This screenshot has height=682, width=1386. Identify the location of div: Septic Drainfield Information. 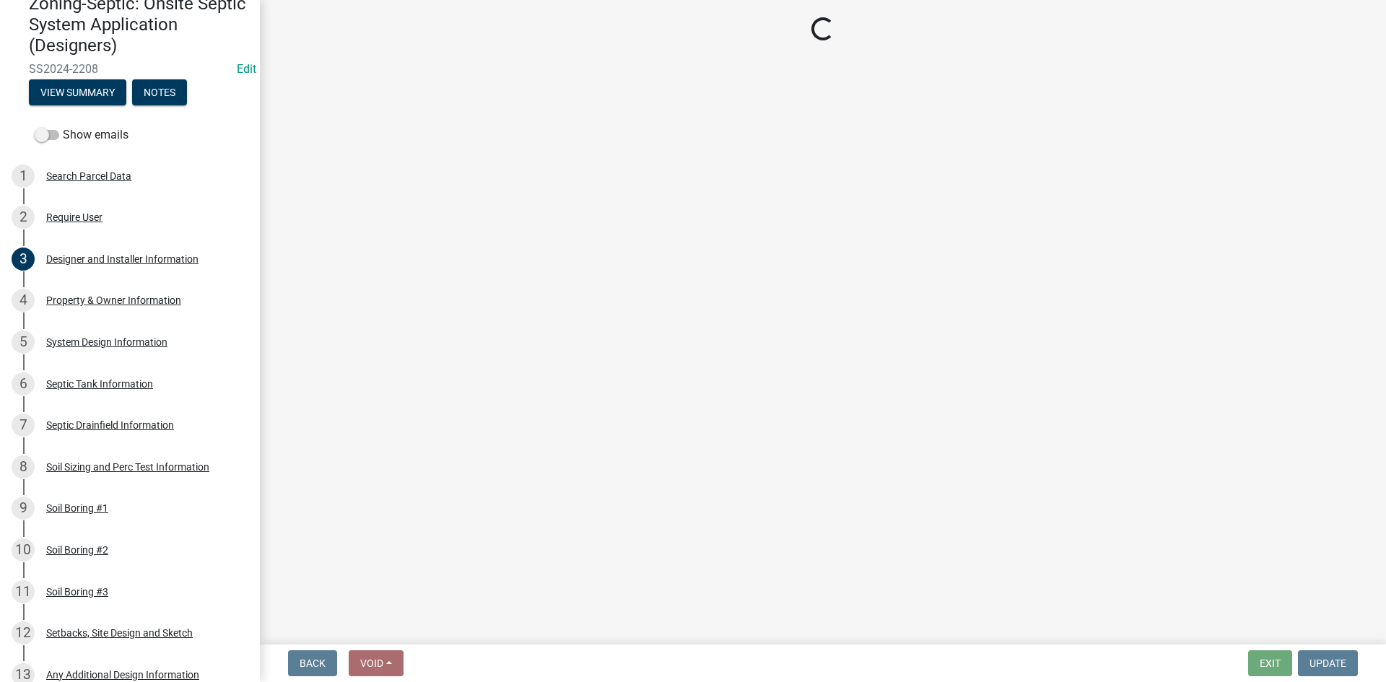
(110, 425).